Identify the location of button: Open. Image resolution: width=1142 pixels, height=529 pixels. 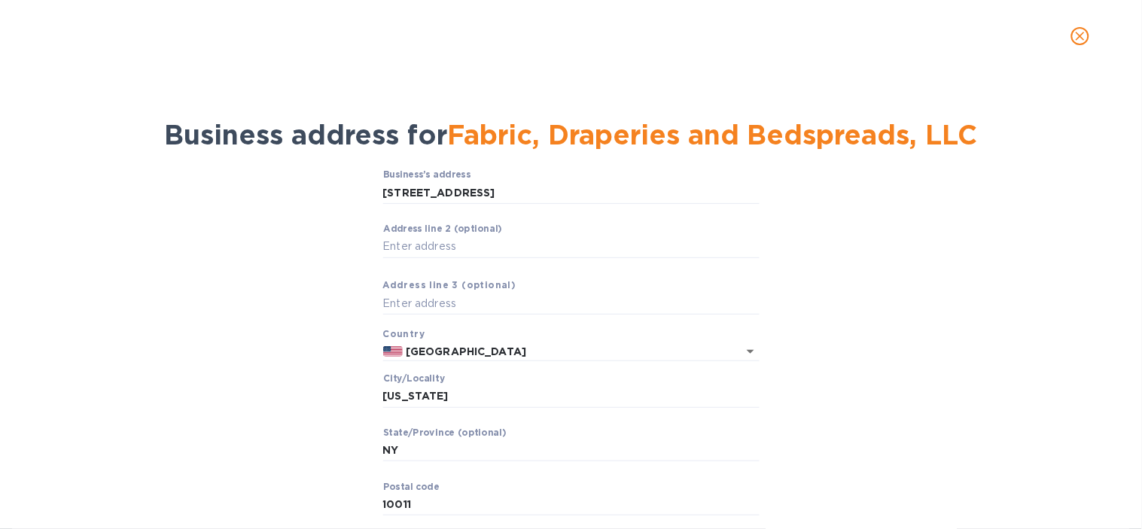
(751, 352).